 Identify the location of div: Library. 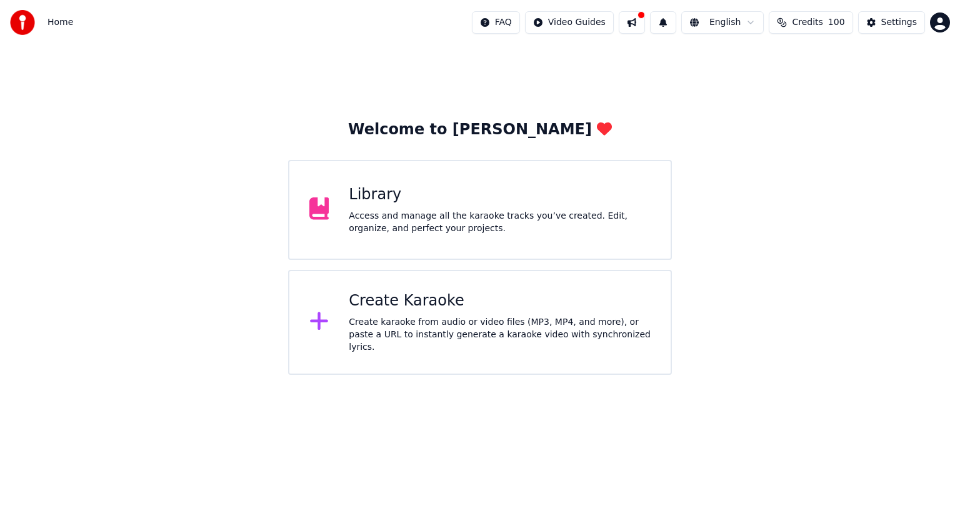
(499, 195).